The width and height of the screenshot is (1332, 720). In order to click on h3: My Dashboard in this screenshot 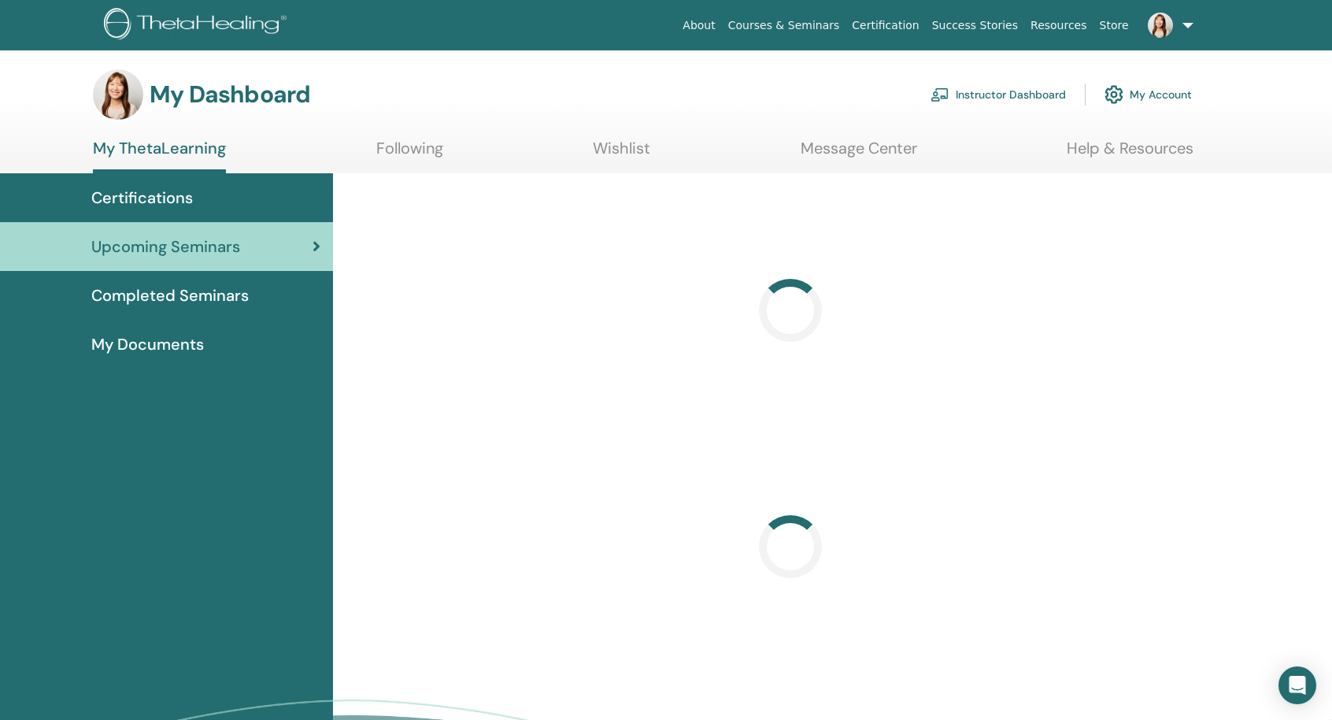, I will do `click(230, 95)`.